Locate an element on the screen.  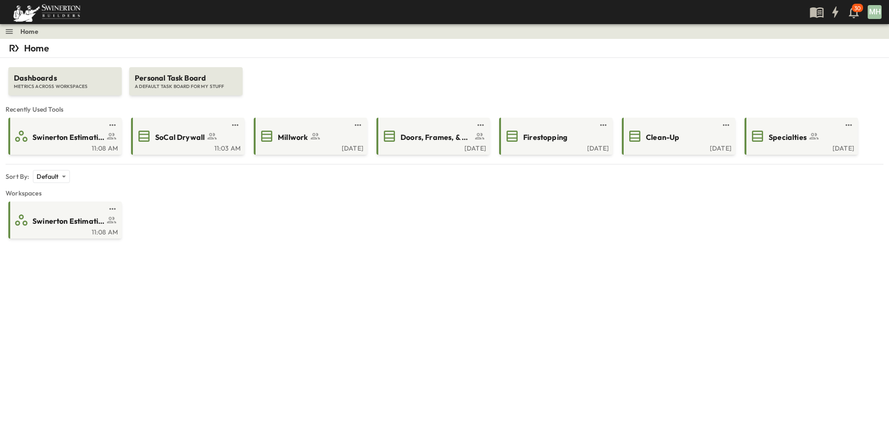
a: Millwork is located at coordinates (309, 136).